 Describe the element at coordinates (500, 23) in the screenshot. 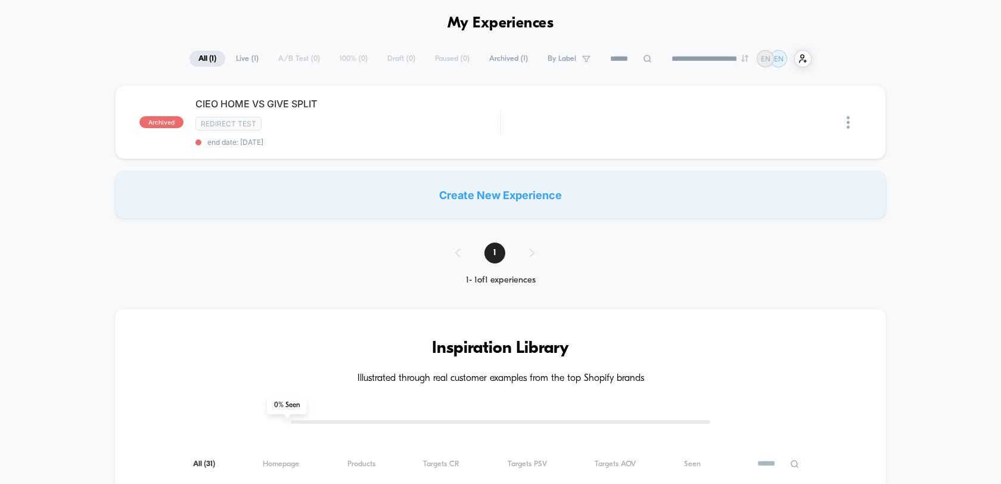

I see `h1: My Experiences` at that location.